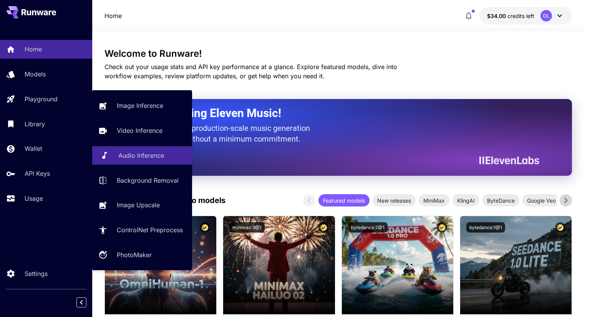  I want to click on button: Collapse sidebar, so click(81, 303).